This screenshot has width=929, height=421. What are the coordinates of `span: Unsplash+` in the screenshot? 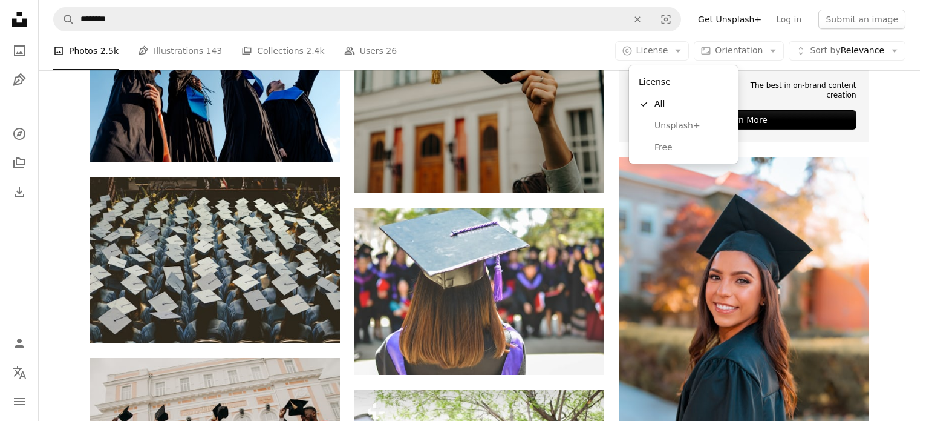 It's located at (692, 126).